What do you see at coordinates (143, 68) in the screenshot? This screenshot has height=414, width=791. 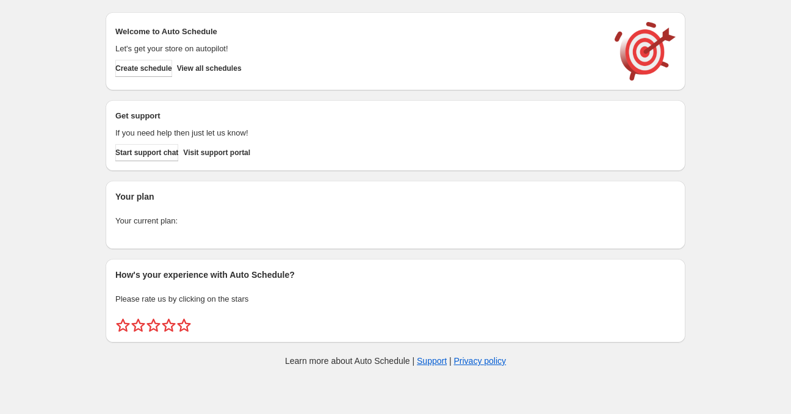 I see `button: Create schedule` at bounding box center [143, 68].